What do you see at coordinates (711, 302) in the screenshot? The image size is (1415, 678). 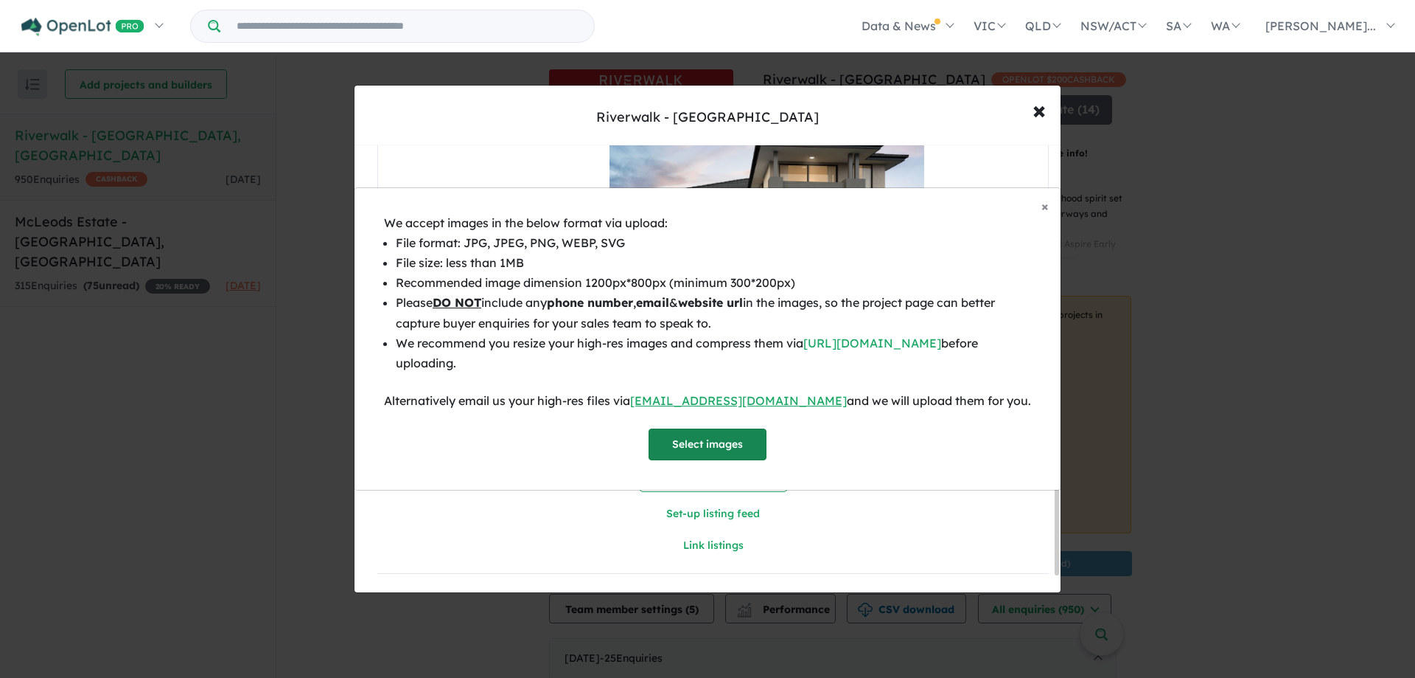 I see `b: website url` at bounding box center [711, 302].